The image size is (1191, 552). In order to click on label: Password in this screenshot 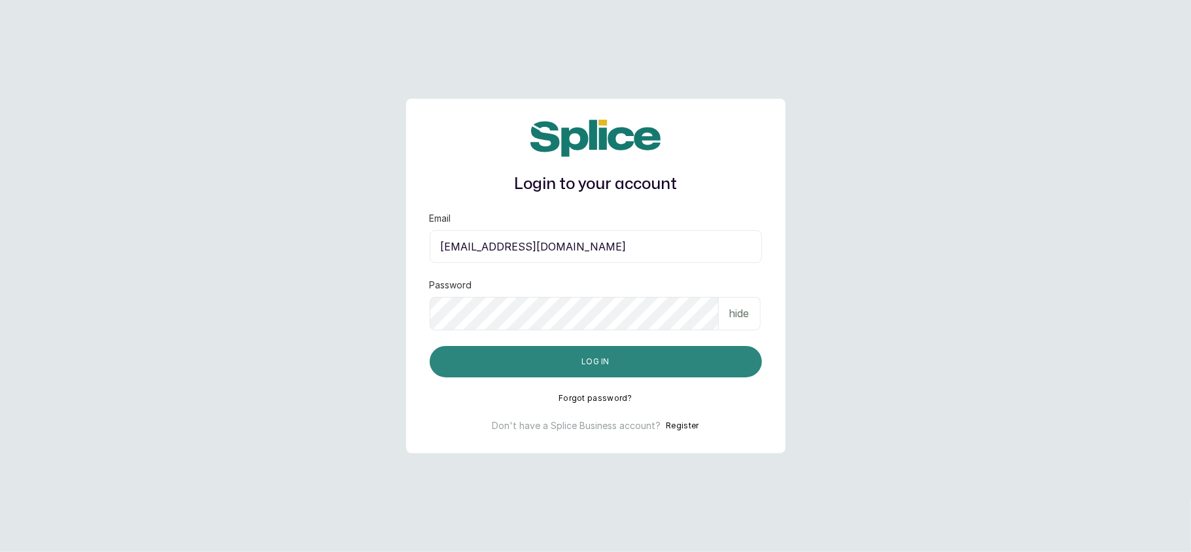, I will do `click(451, 285)`.